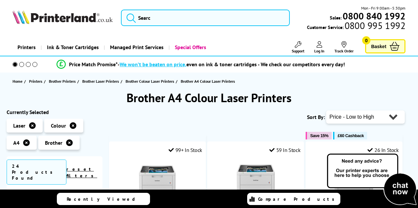 The width and height of the screenshot is (418, 208). I want to click on div: - even on ink & toner cartridges - We check our competitors every day!, so click(231, 64).